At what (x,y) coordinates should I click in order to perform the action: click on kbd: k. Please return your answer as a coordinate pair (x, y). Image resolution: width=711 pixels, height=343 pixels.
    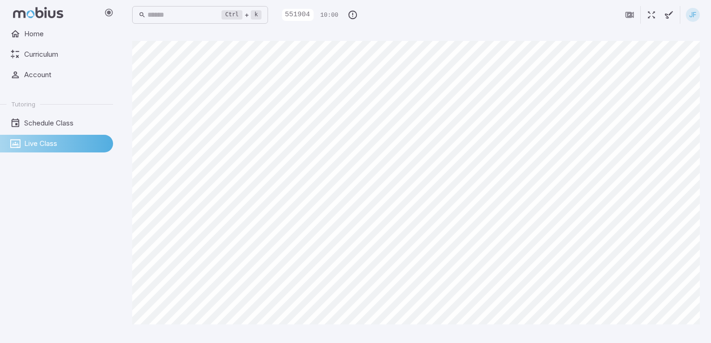
    Looking at the image, I should click on (256, 15).